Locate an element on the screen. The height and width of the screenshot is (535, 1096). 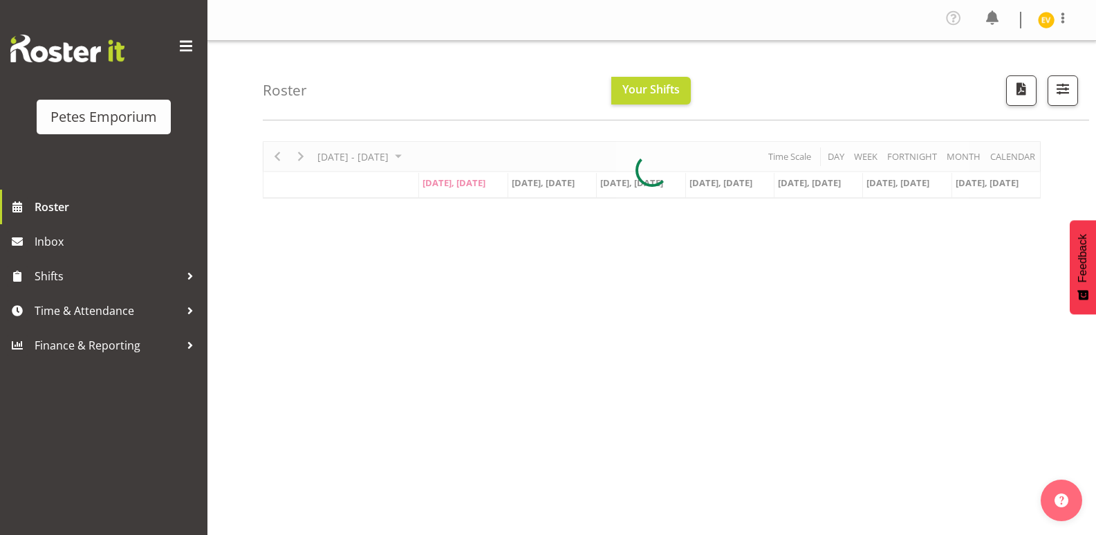
span: Time & Attendance is located at coordinates (107, 311).